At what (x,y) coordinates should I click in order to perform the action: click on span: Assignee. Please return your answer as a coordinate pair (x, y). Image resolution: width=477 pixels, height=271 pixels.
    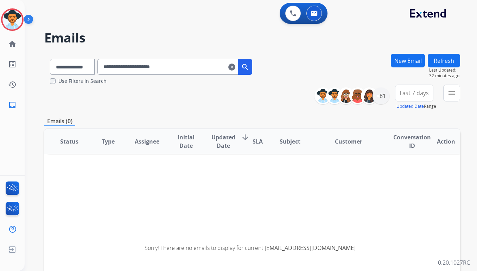
    Looking at the image, I should click on (147, 142).